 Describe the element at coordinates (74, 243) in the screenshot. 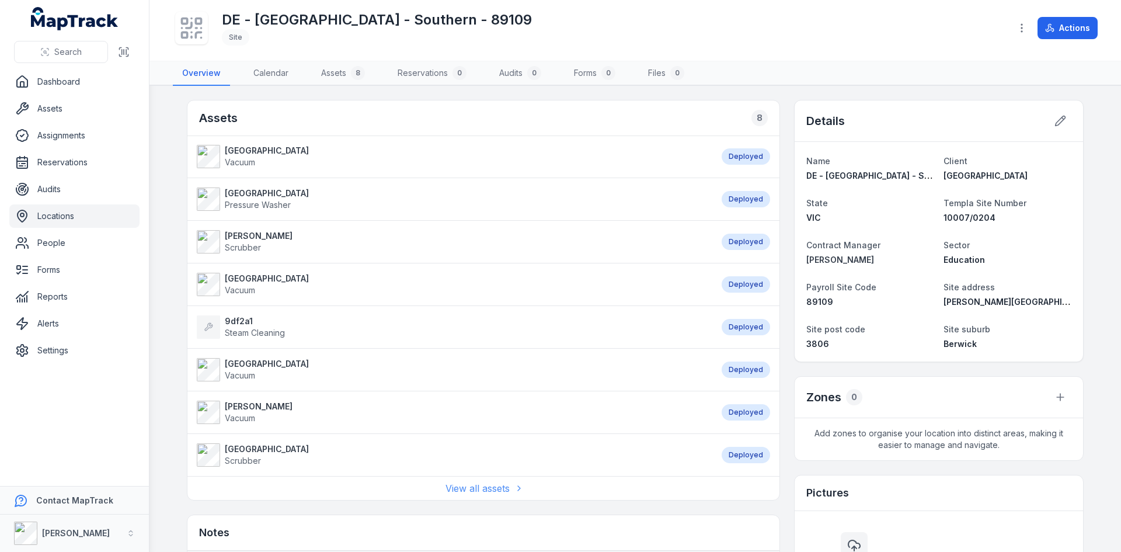

I see `a: People` at that location.